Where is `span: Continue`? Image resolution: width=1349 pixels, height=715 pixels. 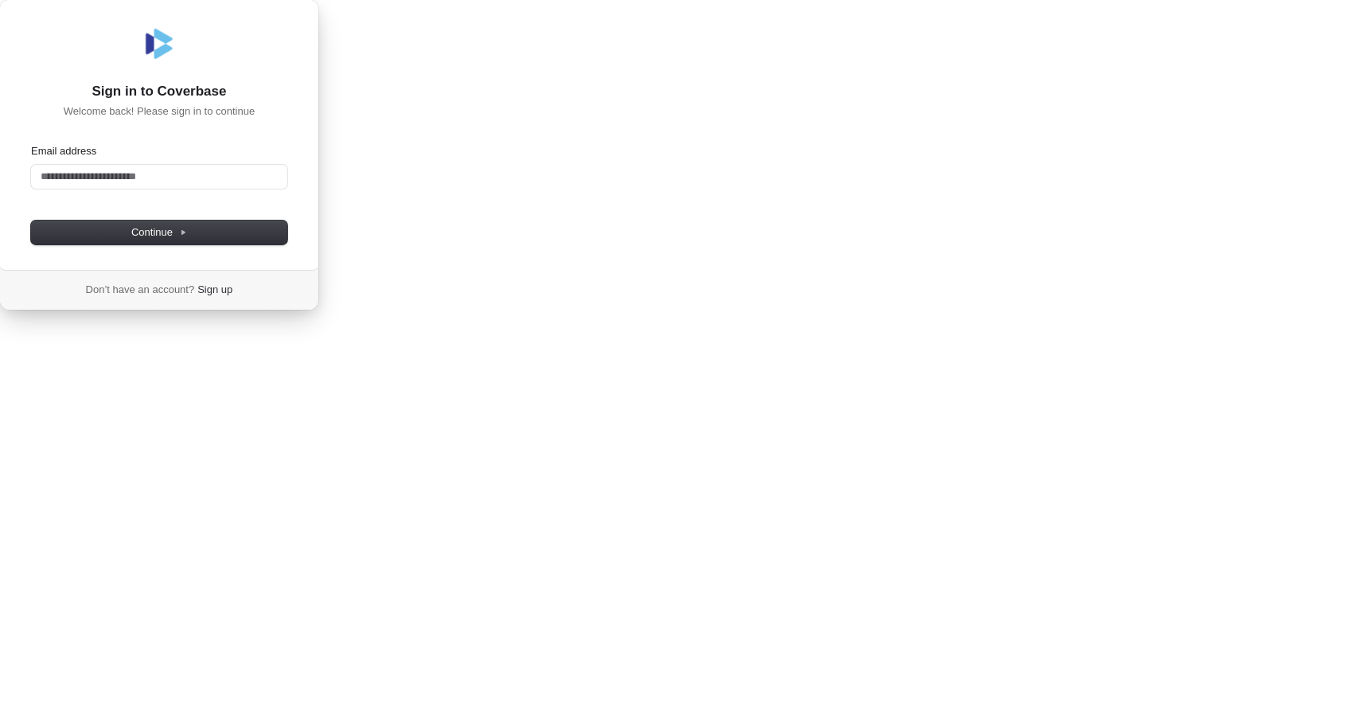 span: Continue is located at coordinates (159, 232).